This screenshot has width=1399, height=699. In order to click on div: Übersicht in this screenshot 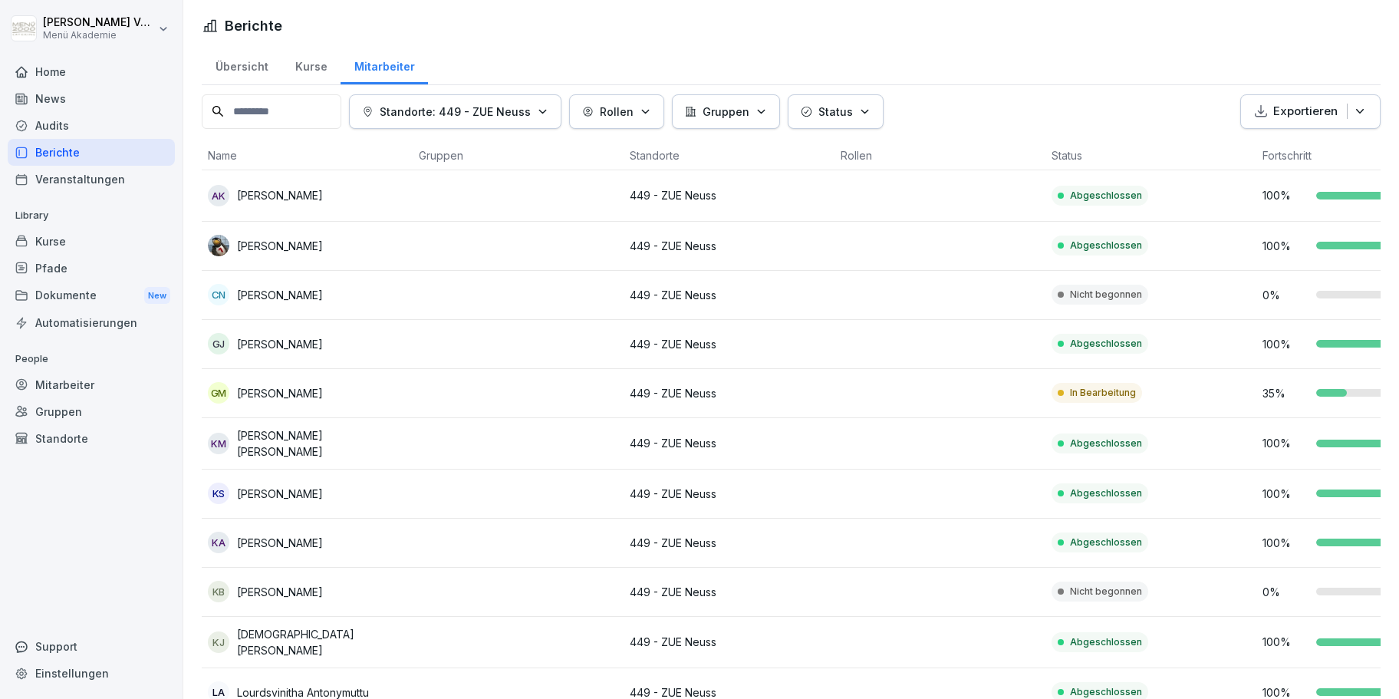, I will do `click(242, 64)`.